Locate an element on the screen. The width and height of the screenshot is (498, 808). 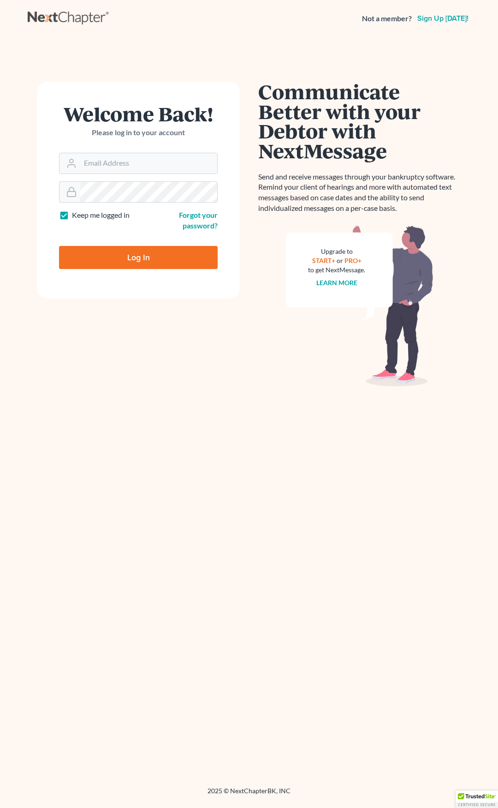
div: Upgrade to is located at coordinates (337, 251).